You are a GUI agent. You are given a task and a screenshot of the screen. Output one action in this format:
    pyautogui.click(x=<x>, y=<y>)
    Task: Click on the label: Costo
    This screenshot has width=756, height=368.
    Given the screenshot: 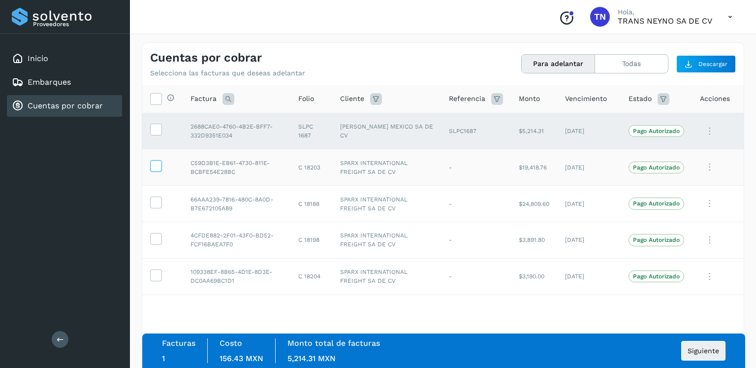 What is the action you would take?
    pyautogui.click(x=231, y=343)
    